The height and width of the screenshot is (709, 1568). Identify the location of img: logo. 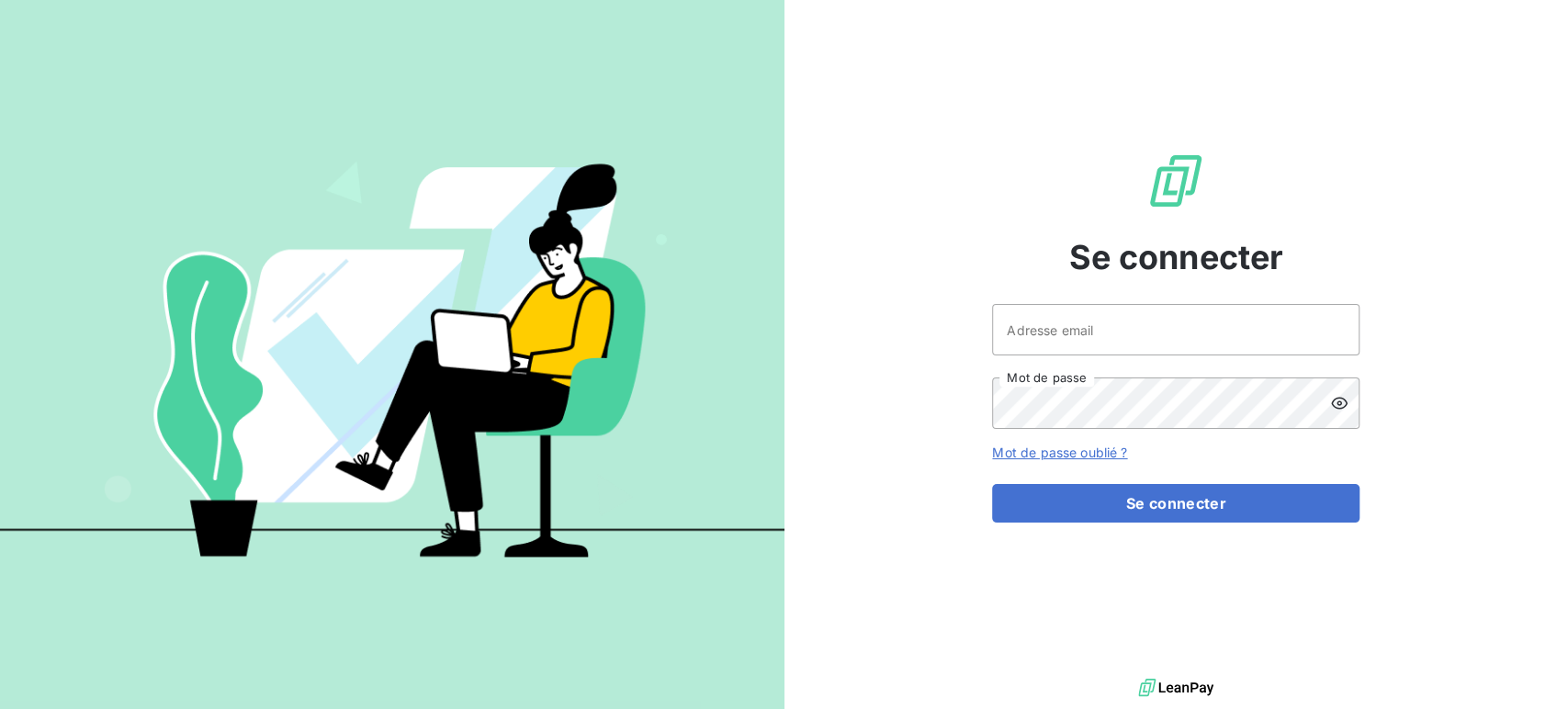
(1176, 688).